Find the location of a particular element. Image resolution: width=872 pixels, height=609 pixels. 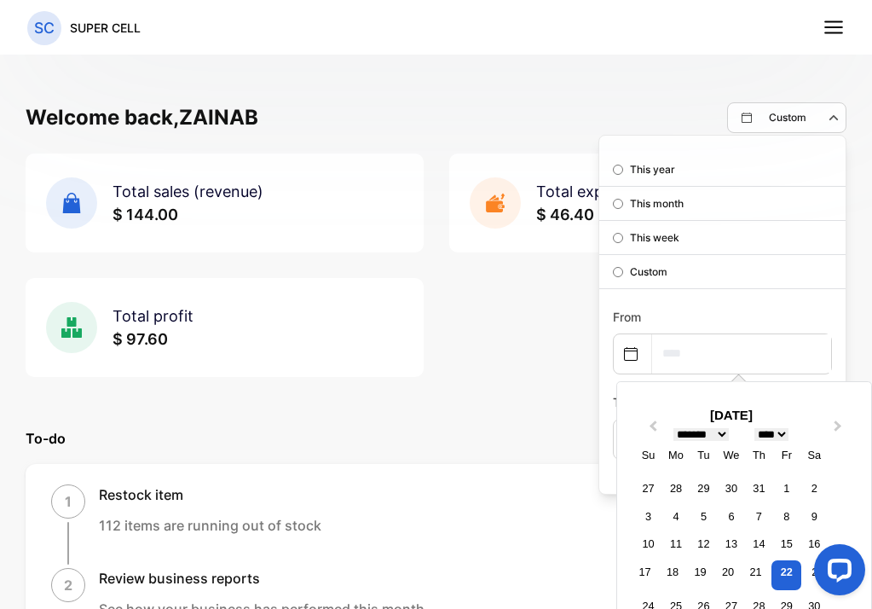

div: We is located at coordinates (731, 454).